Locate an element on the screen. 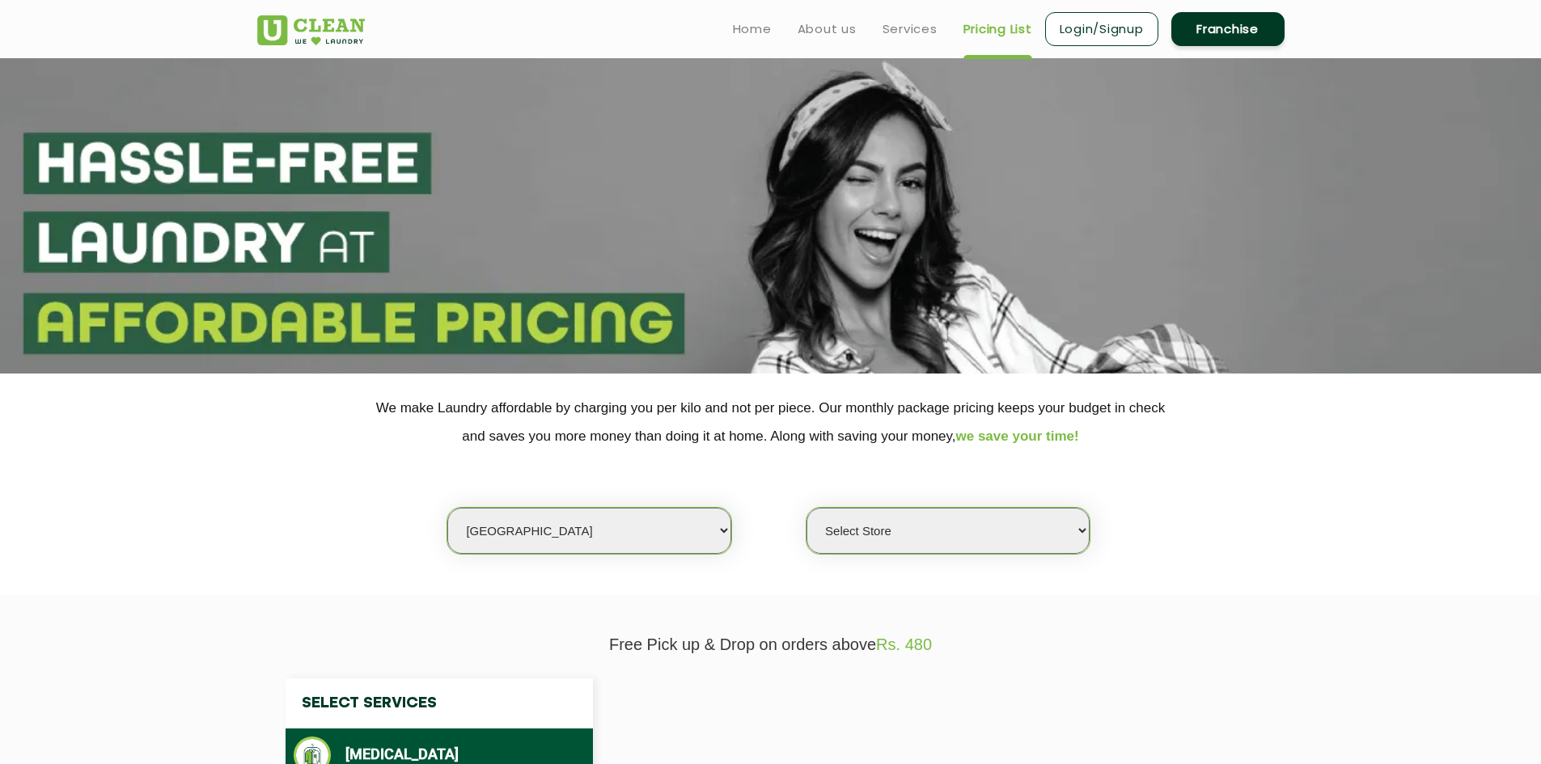 Image resolution: width=1541 pixels, height=764 pixels. img: UClean Laundry and Dry Cleaning is located at coordinates (311, 30).